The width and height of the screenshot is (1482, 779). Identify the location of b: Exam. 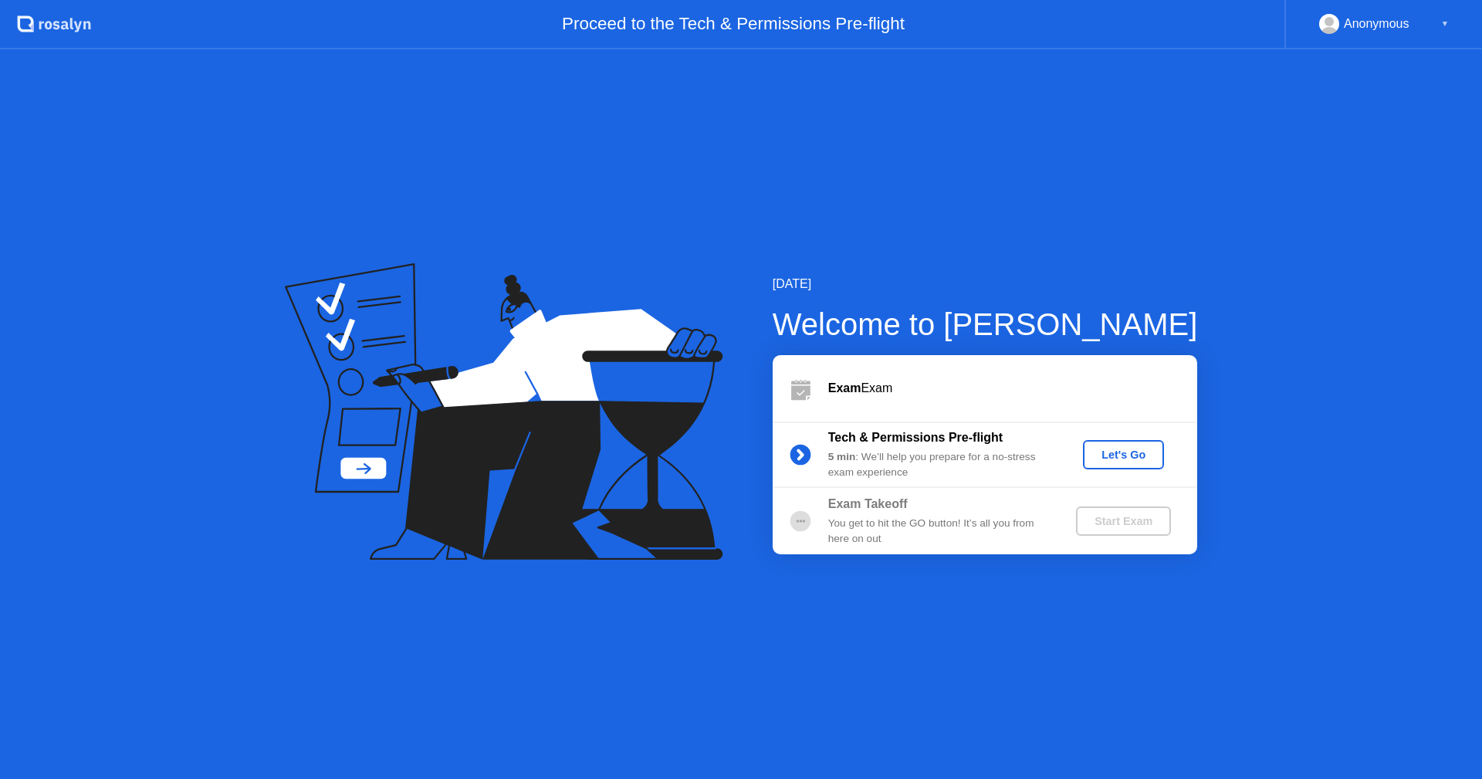
(845, 388).